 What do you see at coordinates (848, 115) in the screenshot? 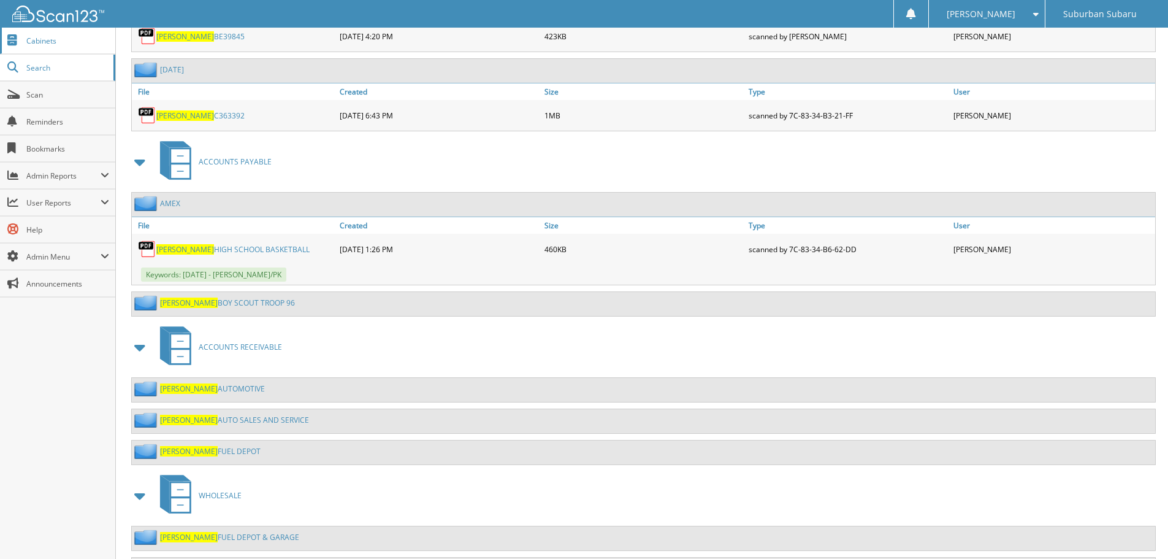
I see `div: scanned by 7C-83-34-B3-21-FF` at bounding box center [848, 115].